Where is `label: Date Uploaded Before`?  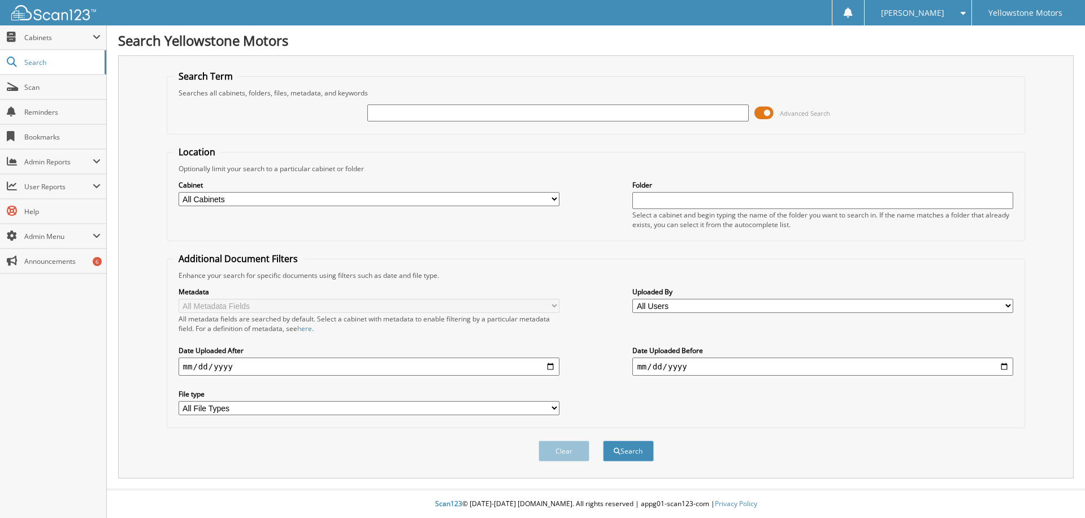
label: Date Uploaded Before is located at coordinates (823, 350).